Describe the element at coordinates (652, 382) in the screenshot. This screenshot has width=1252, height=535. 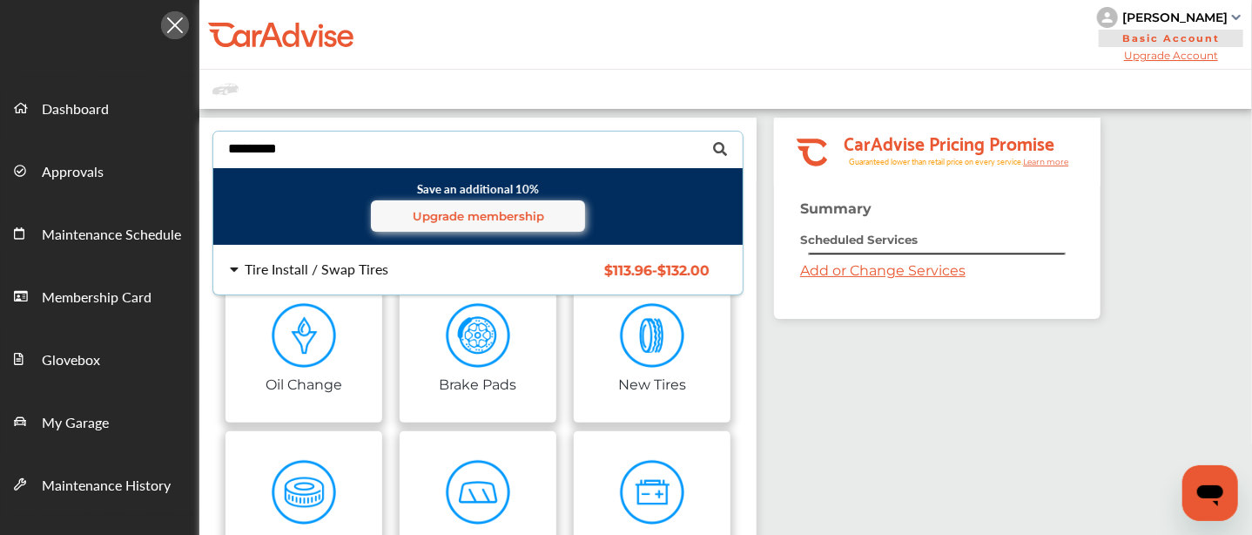
I see `div: New Tires` at that location.